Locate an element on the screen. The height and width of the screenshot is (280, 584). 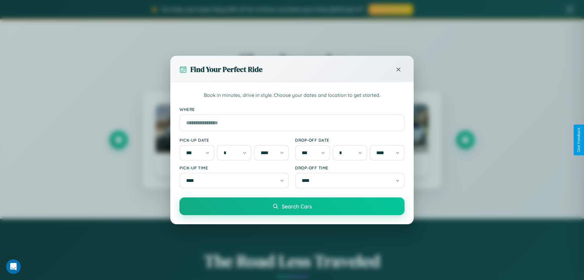
h3: Find Your Perfect Ride is located at coordinates (226, 69).